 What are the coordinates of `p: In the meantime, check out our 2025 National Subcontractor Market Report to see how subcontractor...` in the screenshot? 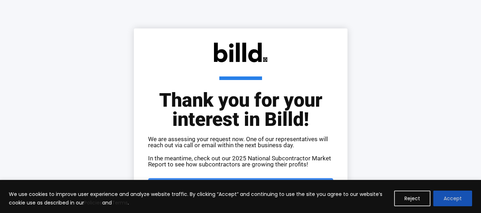 It's located at (241, 162).